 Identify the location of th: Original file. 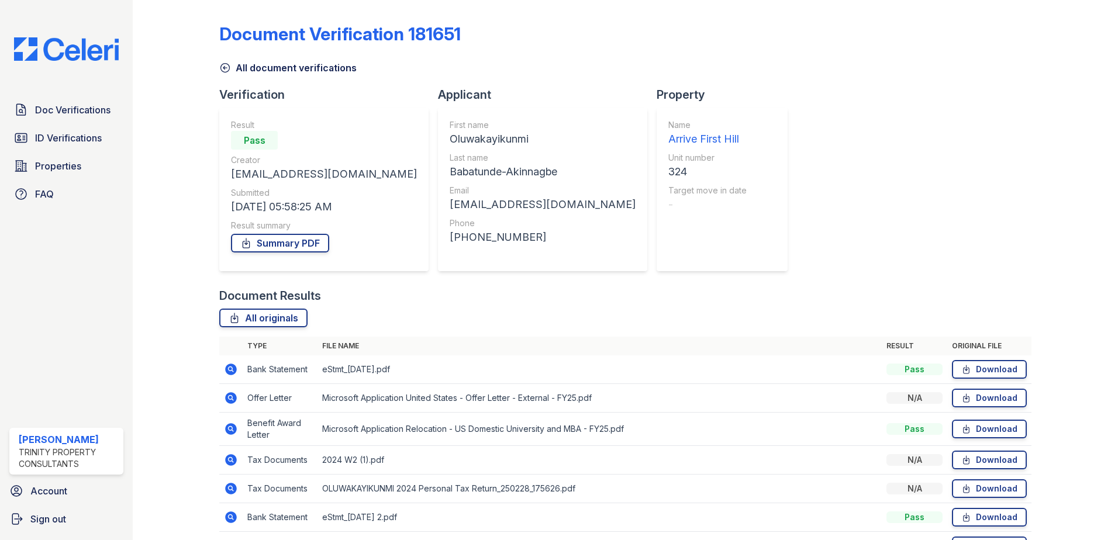
(989, 346).